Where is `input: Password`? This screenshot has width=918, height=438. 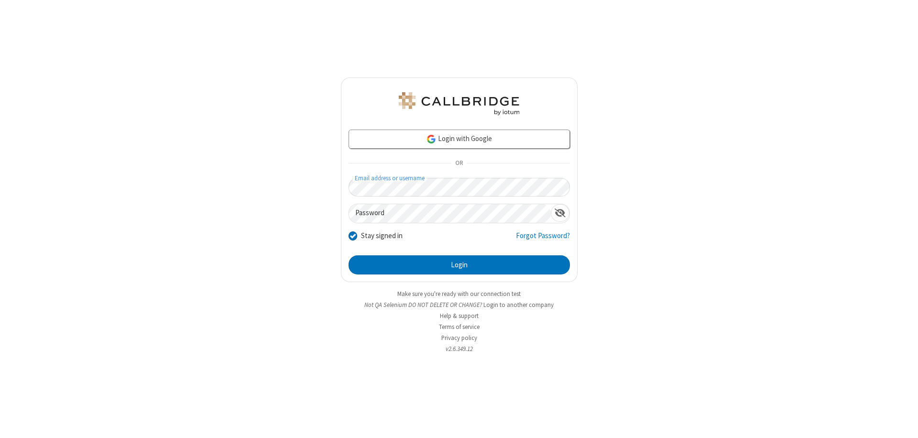
input: Password is located at coordinates (450, 213).